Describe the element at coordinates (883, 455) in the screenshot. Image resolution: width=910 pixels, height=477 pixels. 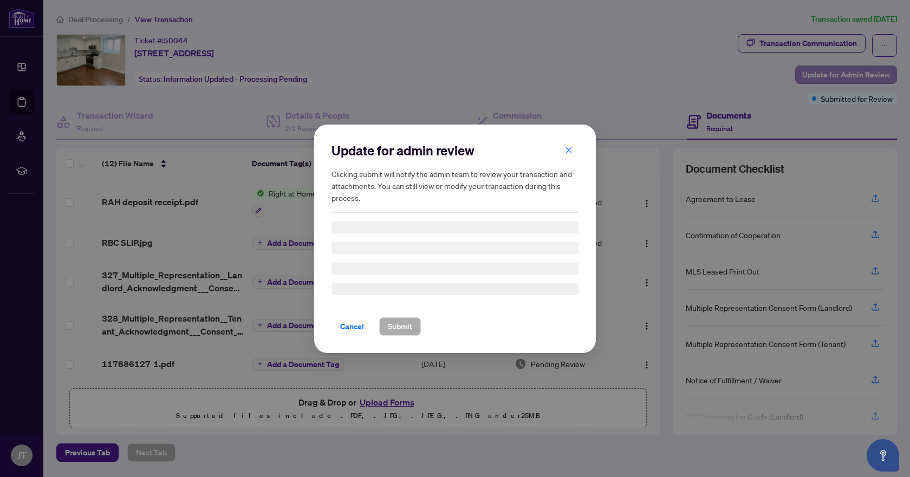
I see `button: Open asap` at that location.